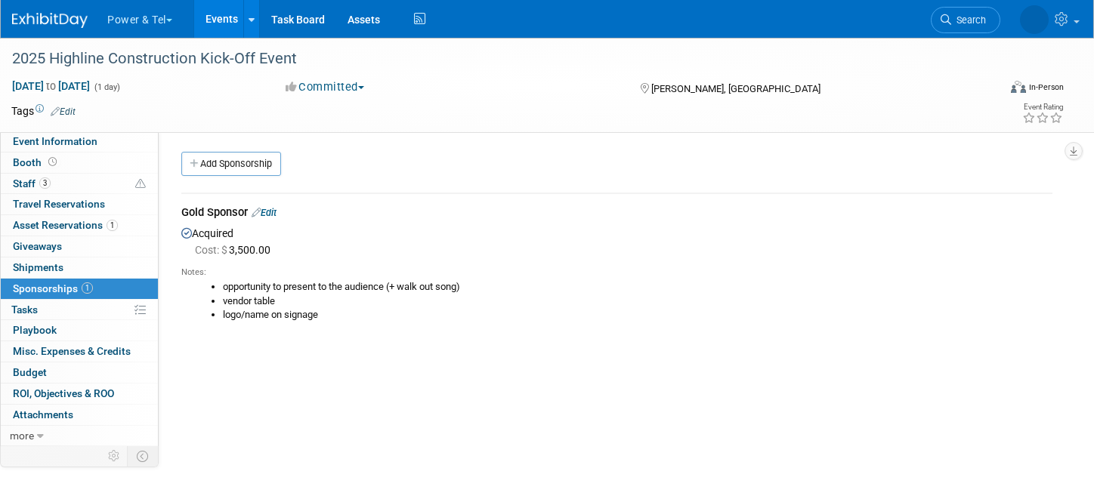  Describe the element at coordinates (79, 330) in the screenshot. I see `a: Playbook` at that location.